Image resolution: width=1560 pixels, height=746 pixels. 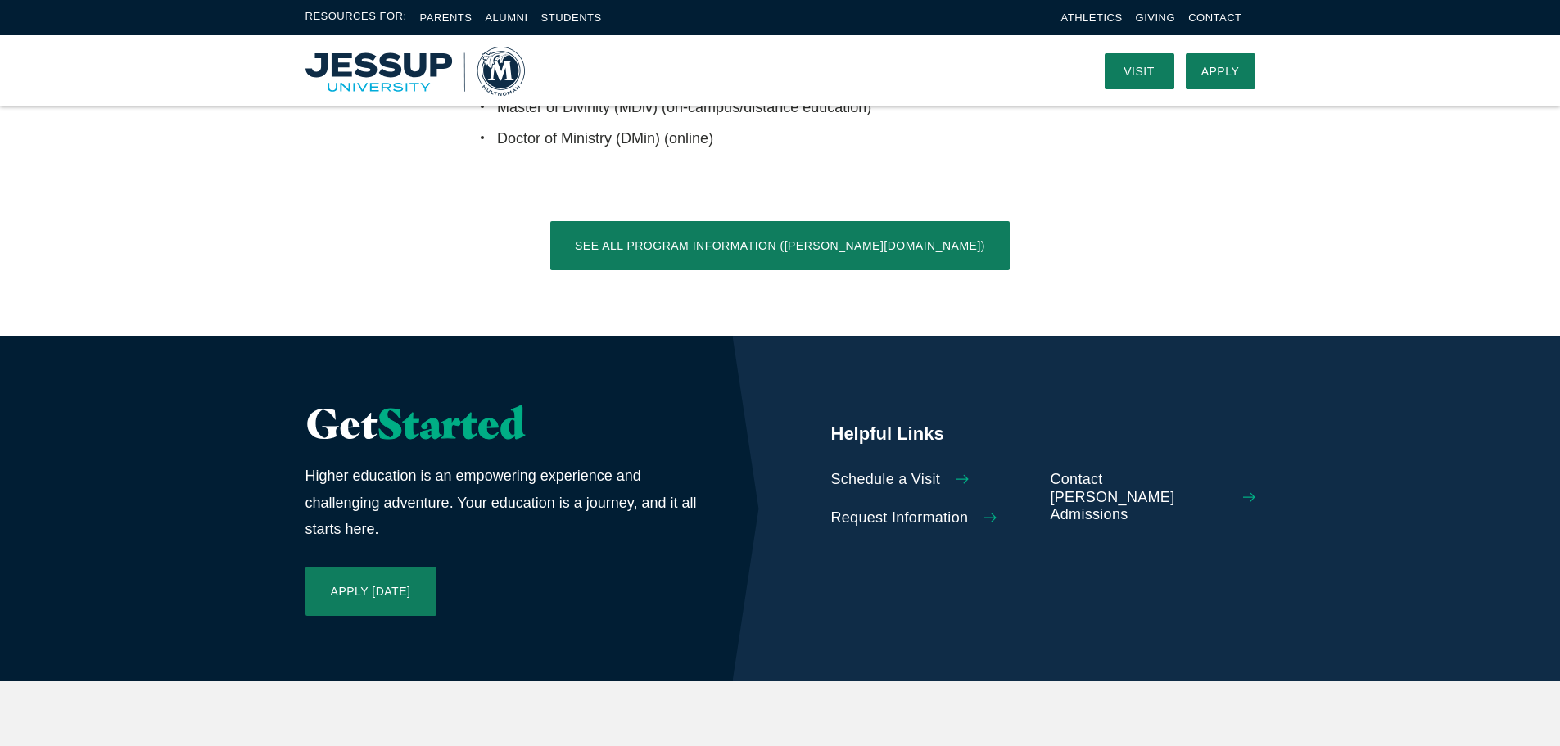 What do you see at coordinates (503, 423) in the screenshot?
I see `h2: Get` at bounding box center [503, 423].